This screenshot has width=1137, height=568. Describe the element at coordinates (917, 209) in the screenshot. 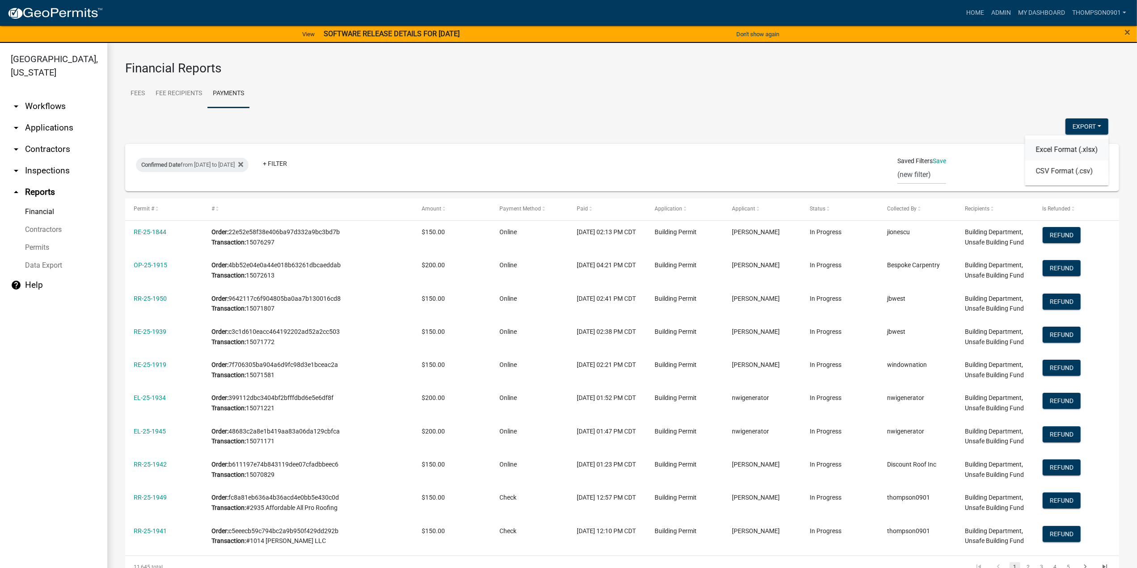

I see `datatable-header-cell: Collected By` at that location.